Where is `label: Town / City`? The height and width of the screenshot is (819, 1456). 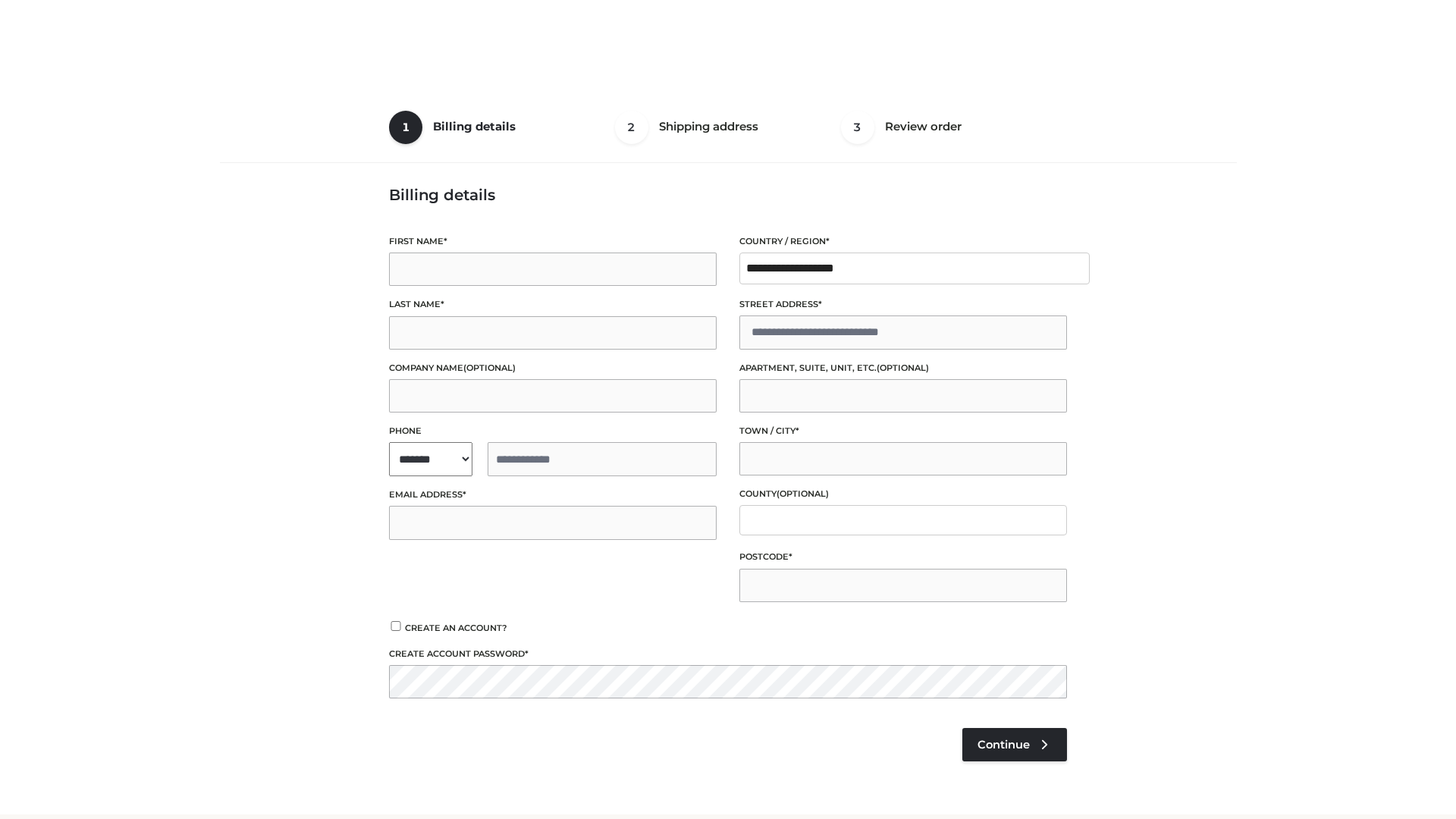
label: Town / City is located at coordinates (903, 431).